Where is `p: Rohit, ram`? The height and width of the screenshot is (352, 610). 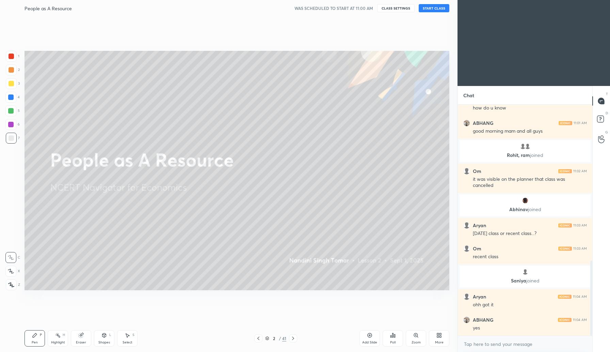 p: Rohit, ram is located at coordinates (525, 155).